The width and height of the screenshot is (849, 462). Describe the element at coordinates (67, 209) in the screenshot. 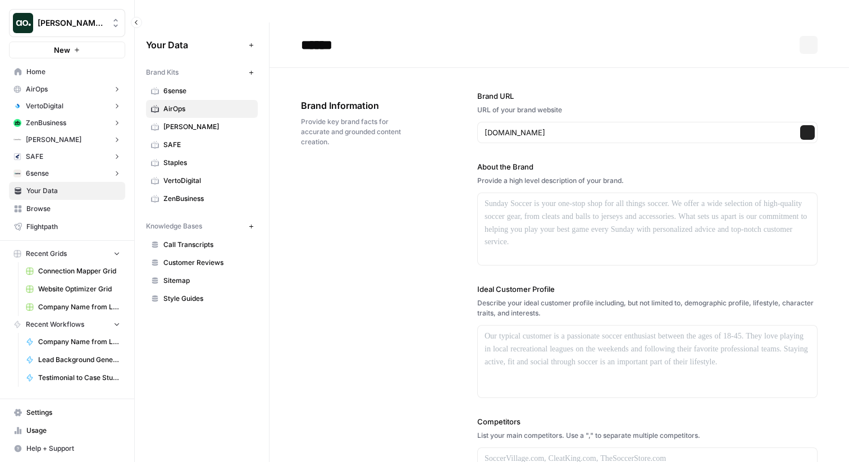

I see `a: Browse` at that location.